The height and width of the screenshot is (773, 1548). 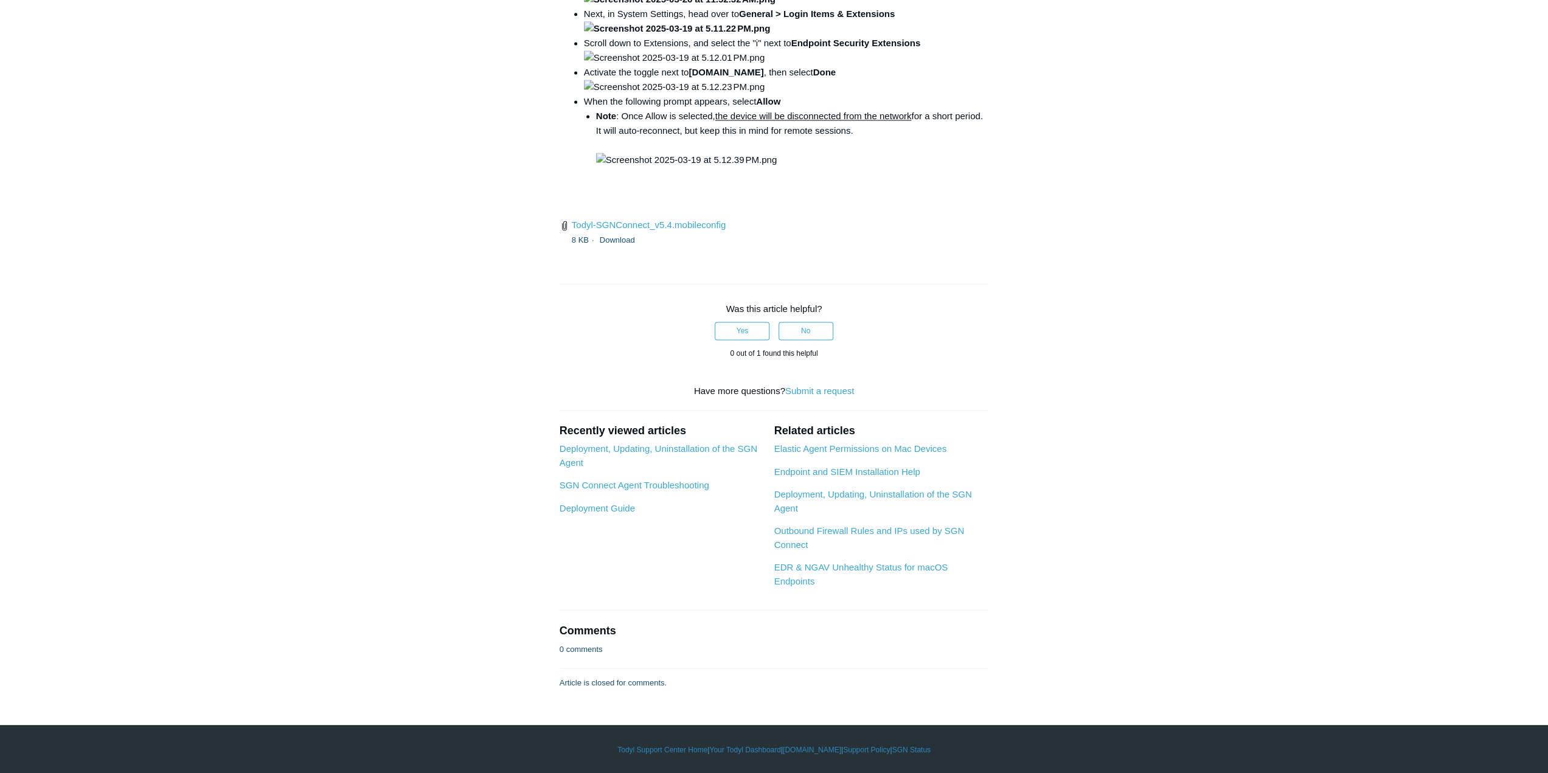 What do you see at coordinates (617, 240) in the screenshot?
I see `a: Download` at bounding box center [617, 240].